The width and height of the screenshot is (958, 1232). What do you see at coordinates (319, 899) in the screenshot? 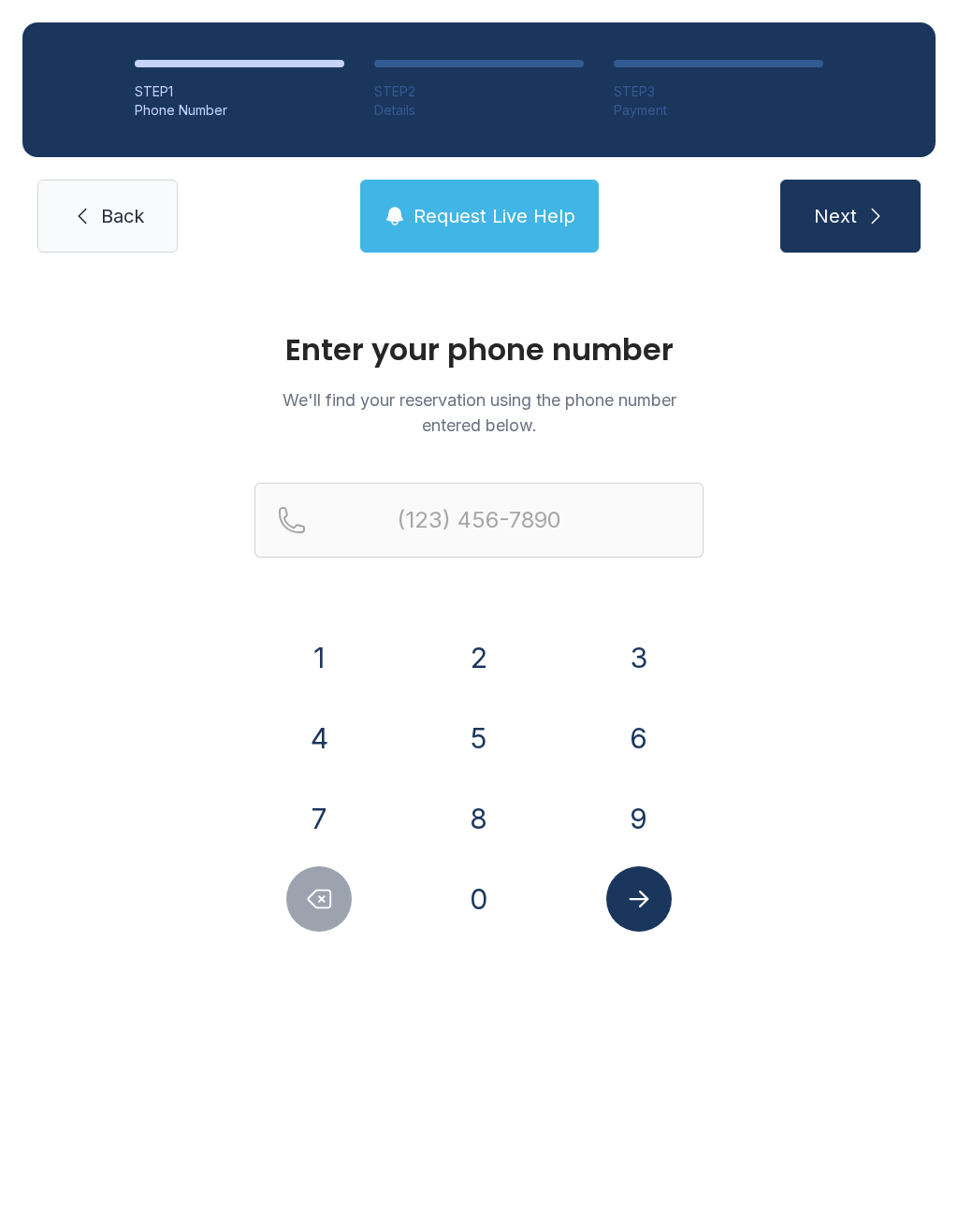
I see `button: Delete number` at bounding box center [319, 899].